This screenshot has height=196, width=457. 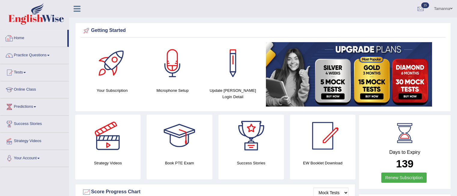 What do you see at coordinates (180, 163) in the screenshot?
I see `h4: Book PTE Exam` at bounding box center [180, 163].